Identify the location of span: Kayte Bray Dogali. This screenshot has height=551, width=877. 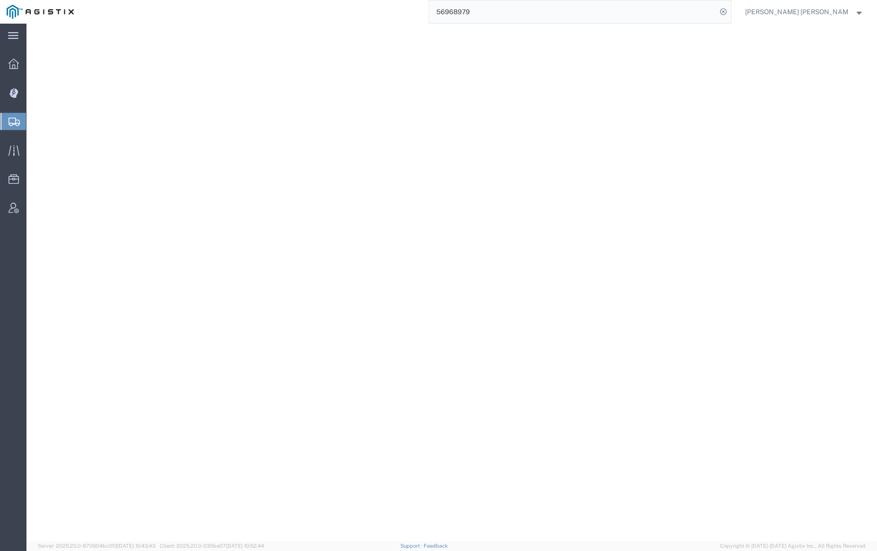
(797, 12).